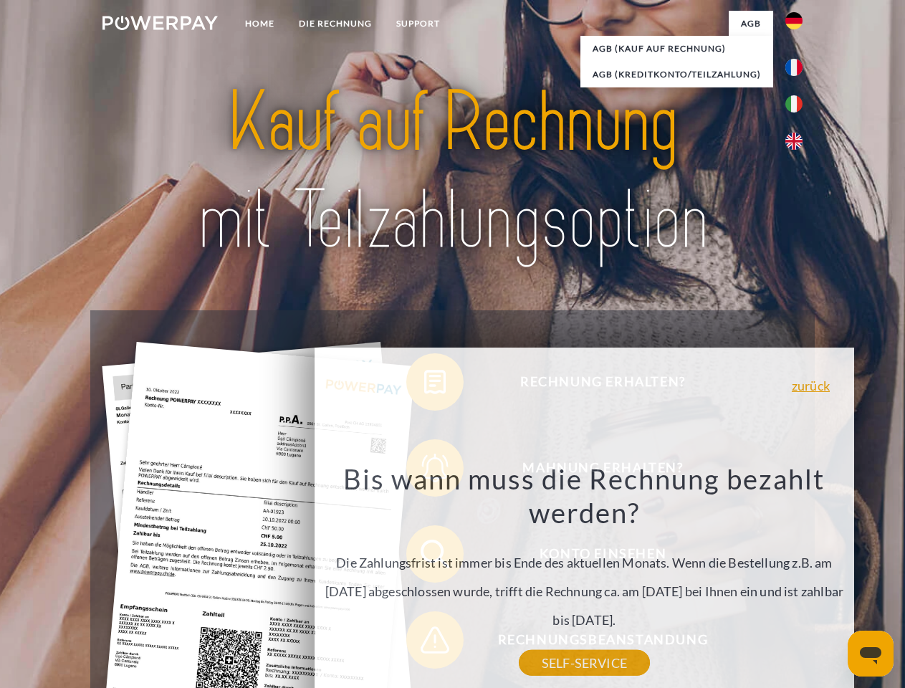 The height and width of the screenshot is (688, 905). Describe the element at coordinates (418, 24) in the screenshot. I see `a: SUPPORT` at that location.